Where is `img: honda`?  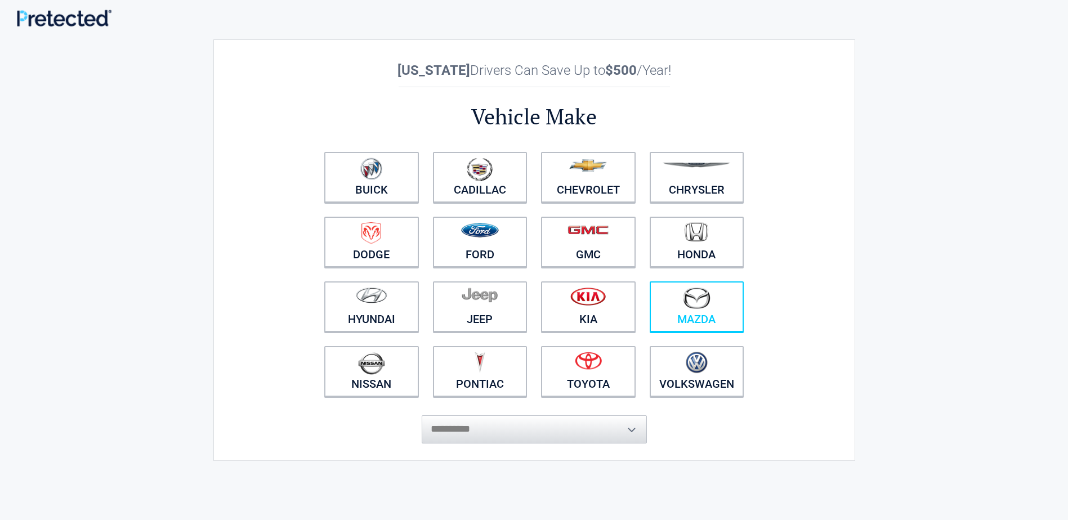
img: honda is located at coordinates (697, 232).